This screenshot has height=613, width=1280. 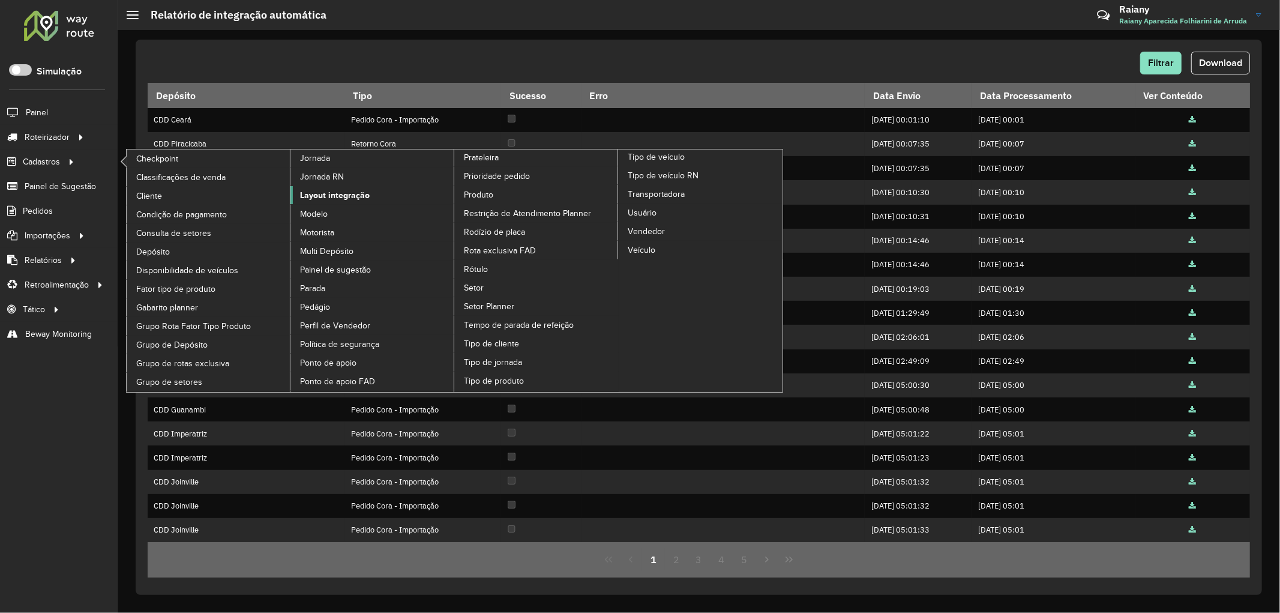 What do you see at coordinates (209, 326) in the screenshot?
I see `a: Grupo Rota Fator Tipo Produto` at bounding box center [209, 326].